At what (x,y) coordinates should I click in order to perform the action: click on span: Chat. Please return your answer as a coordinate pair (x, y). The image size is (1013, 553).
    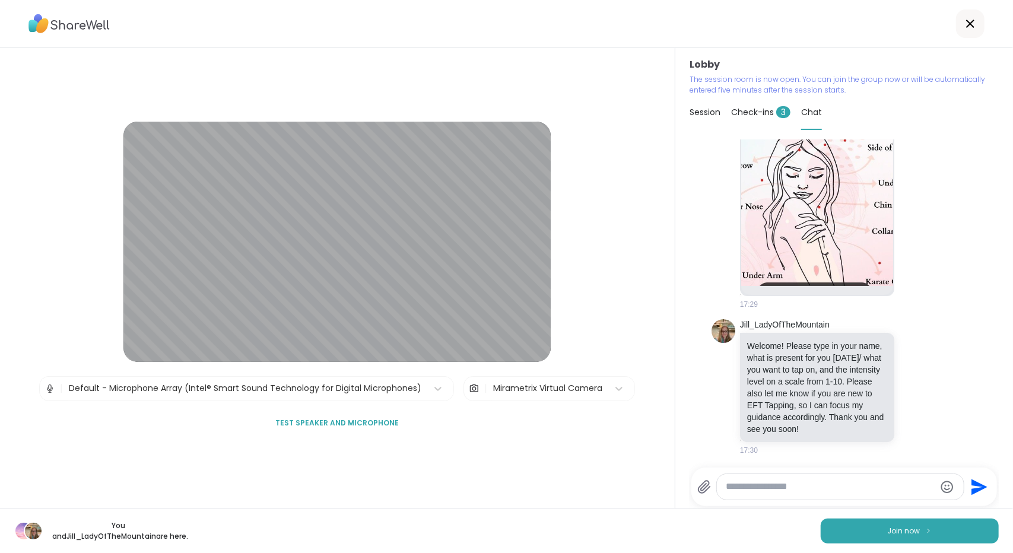
    Looking at the image, I should click on (811, 112).